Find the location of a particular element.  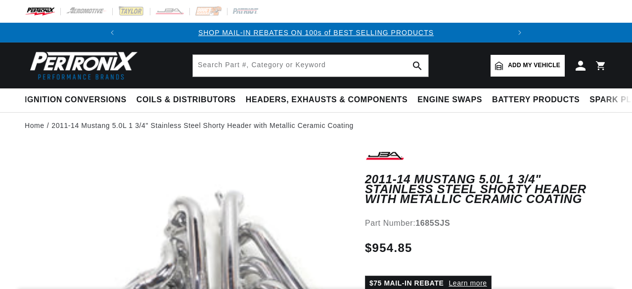

span: Battery Products is located at coordinates (535, 100).